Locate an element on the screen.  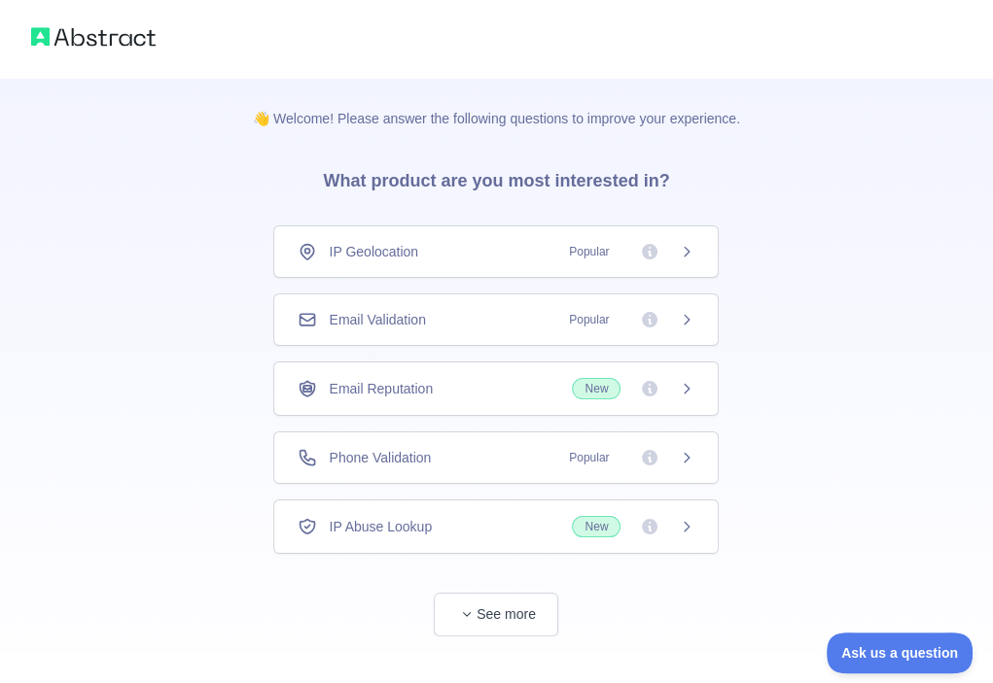
p: 👋 Welcome! Please answer the following questions to improve your experience. is located at coordinates (496, 103).